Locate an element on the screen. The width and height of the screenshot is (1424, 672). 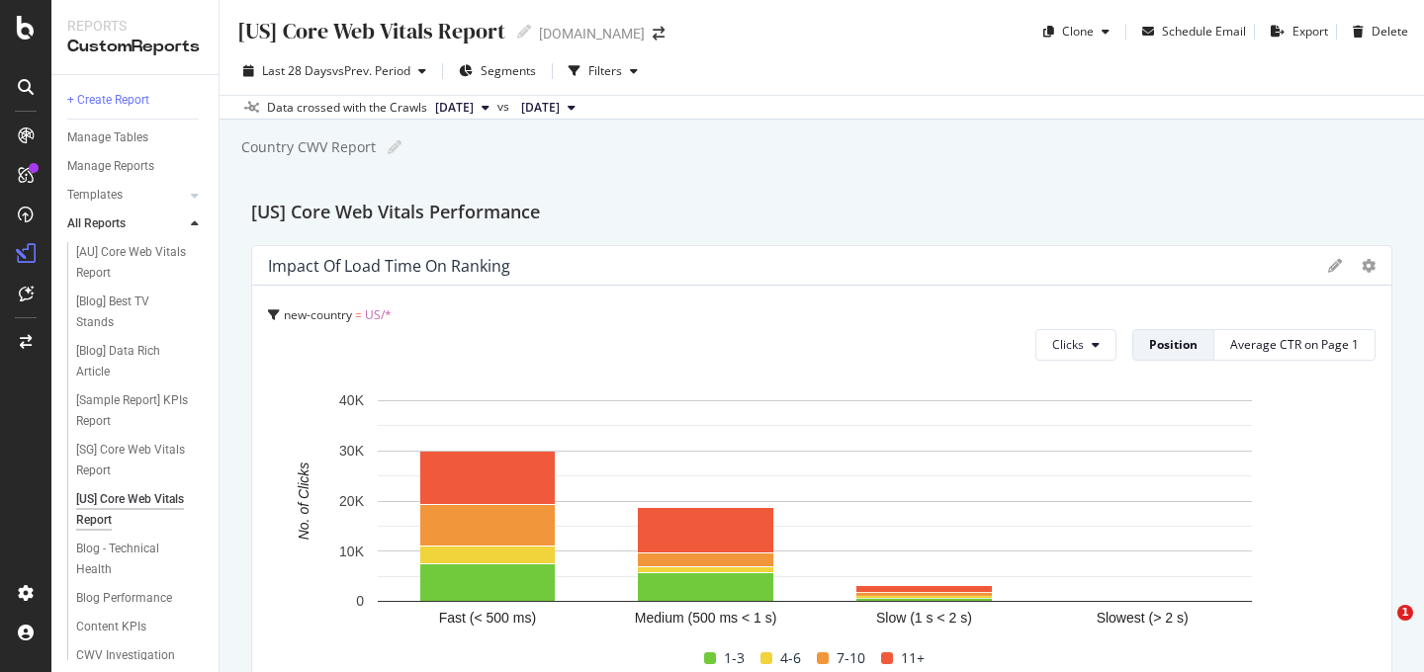
div: [Blog] Data Rich Article is located at coordinates (131, 362).